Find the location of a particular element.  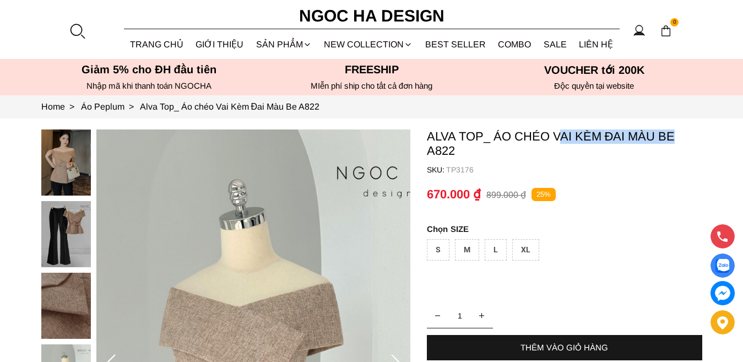

p: 25% is located at coordinates (543, 194).